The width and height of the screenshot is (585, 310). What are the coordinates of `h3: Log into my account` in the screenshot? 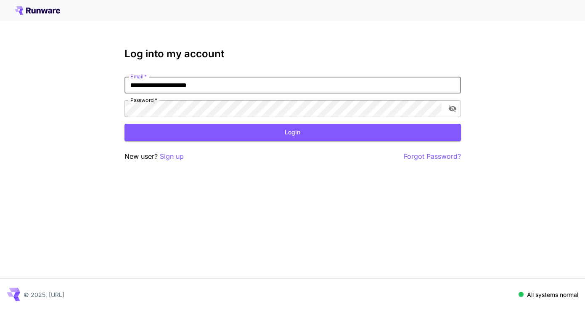 It's located at (293, 54).